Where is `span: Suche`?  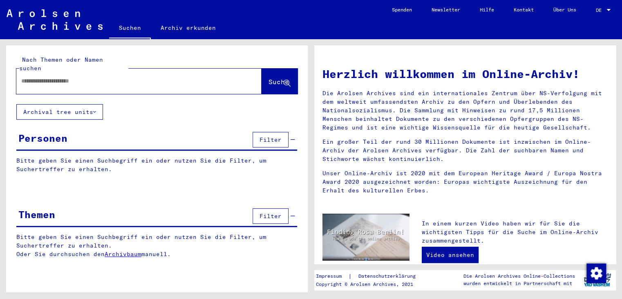 span: Suche is located at coordinates (279, 82).